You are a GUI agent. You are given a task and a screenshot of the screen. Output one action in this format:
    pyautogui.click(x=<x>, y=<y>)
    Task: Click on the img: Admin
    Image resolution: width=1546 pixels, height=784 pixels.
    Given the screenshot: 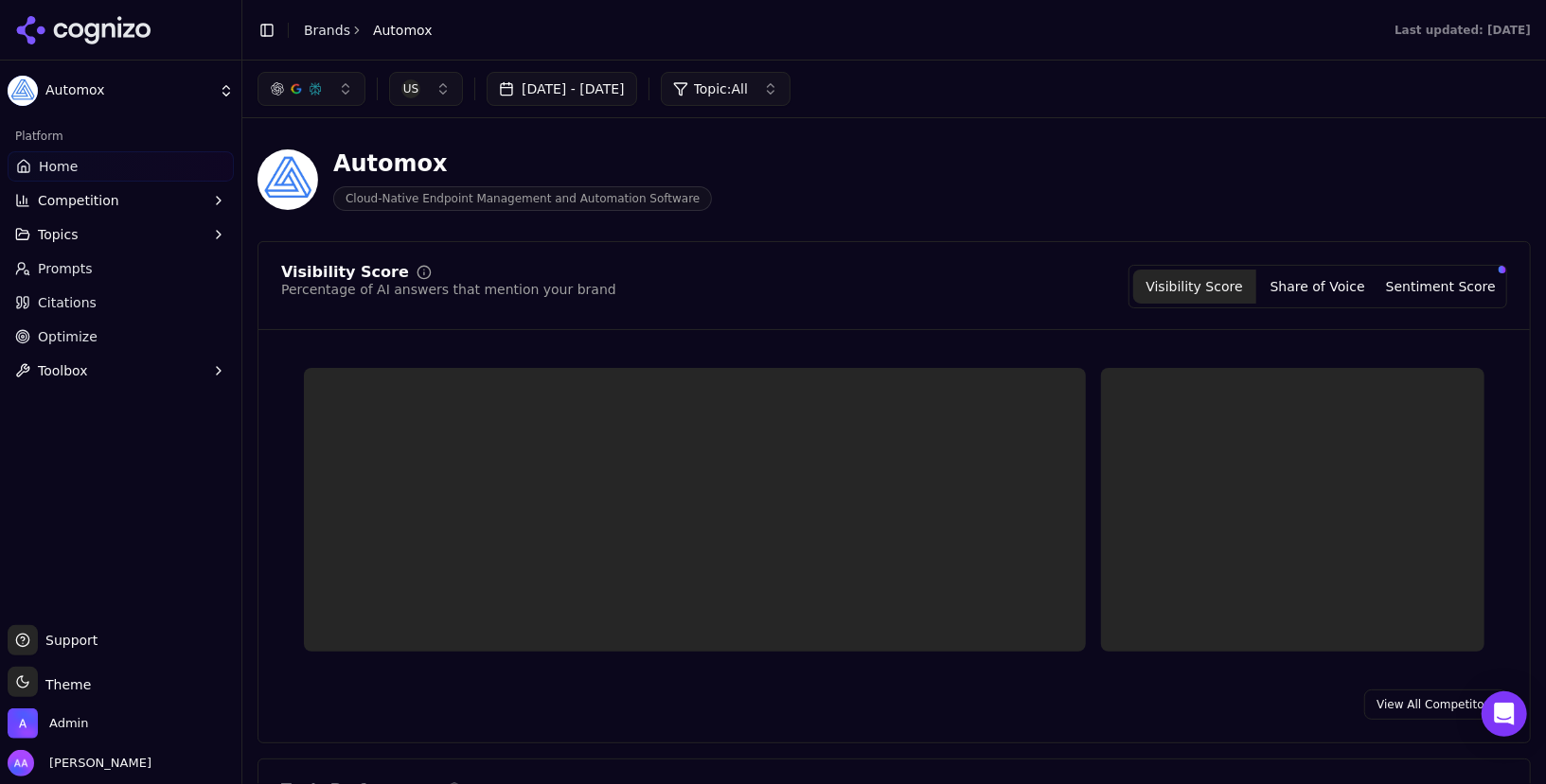 What is the action you would take?
    pyautogui.click(x=23, y=723)
    